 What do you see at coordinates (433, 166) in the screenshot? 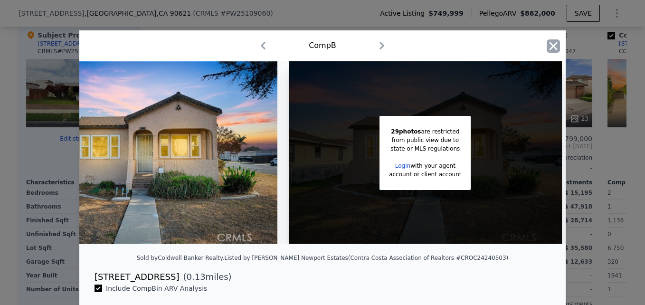
I see `span: with your agent` at bounding box center [433, 166].